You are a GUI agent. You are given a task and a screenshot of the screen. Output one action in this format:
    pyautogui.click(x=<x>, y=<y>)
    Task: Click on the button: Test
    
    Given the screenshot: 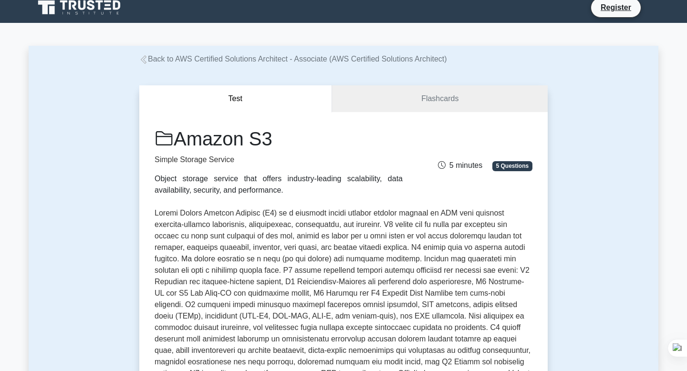 What is the action you would take?
    pyautogui.click(x=236, y=99)
    